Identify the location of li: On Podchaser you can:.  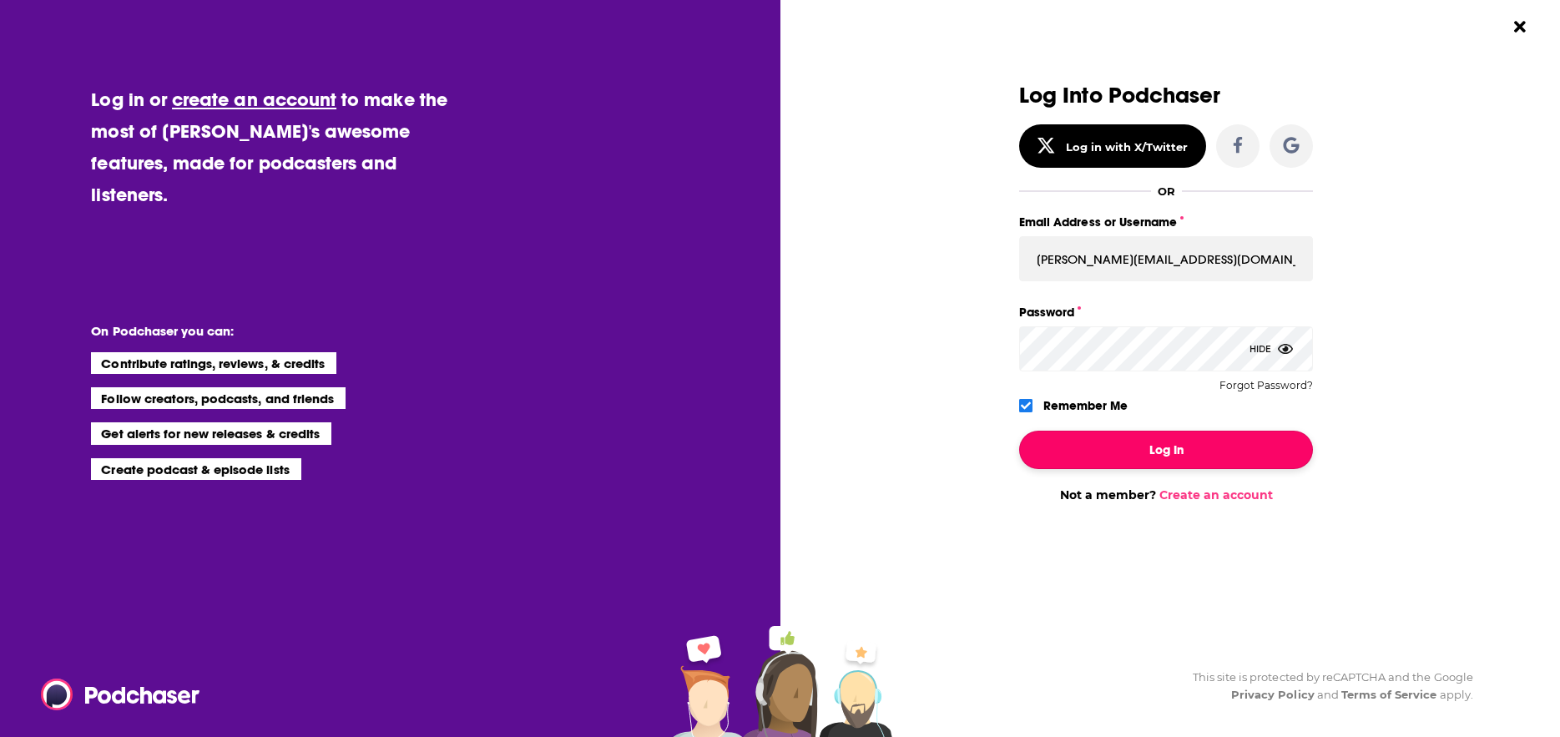
(258, 331).